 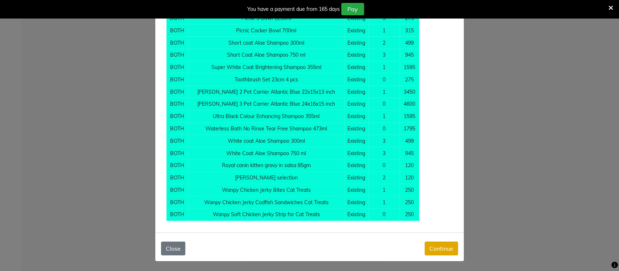 What do you see at coordinates (266, 30) in the screenshot?
I see `td: Picnic Cocker Bowl 700ml` at bounding box center [266, 30].